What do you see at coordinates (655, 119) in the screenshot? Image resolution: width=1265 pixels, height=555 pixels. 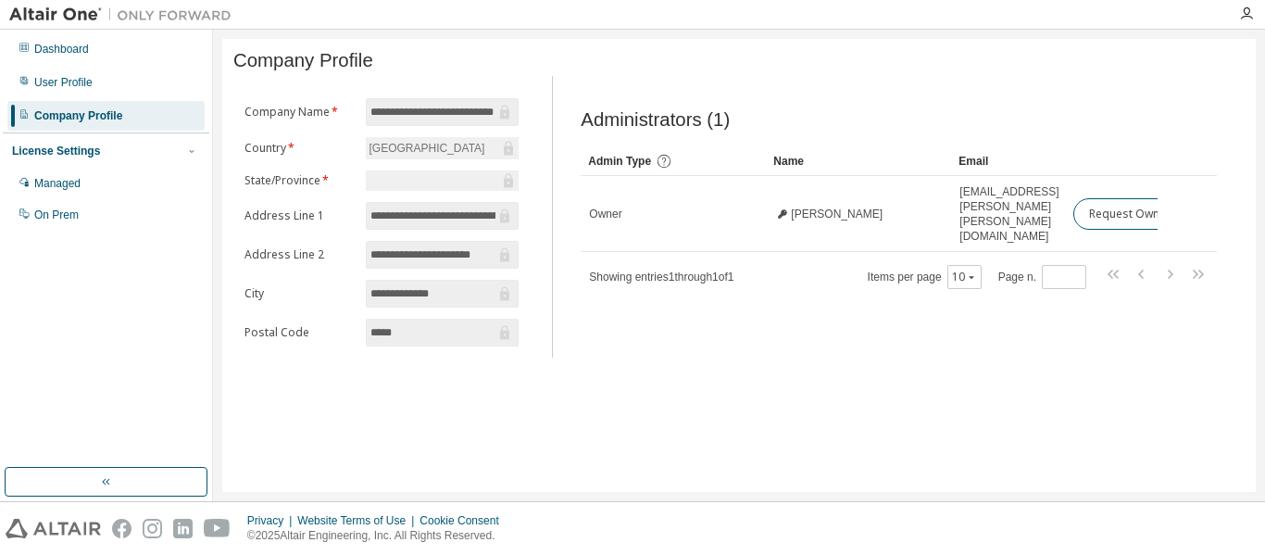 I see `span: Administrators (1)` at bounding box center [655, 119].